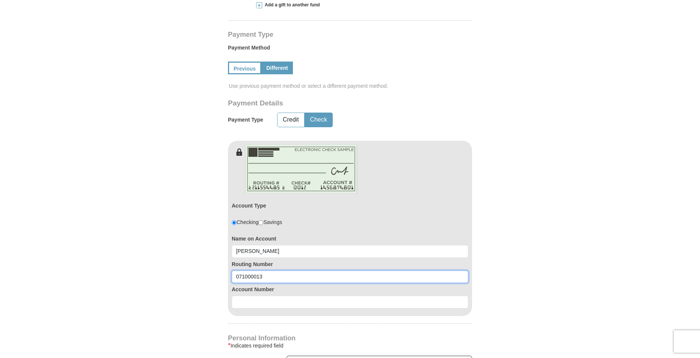 Image resolution: width=700 pixels, height=358 pixels. I want to click on a: Previous, so click(244, 68).